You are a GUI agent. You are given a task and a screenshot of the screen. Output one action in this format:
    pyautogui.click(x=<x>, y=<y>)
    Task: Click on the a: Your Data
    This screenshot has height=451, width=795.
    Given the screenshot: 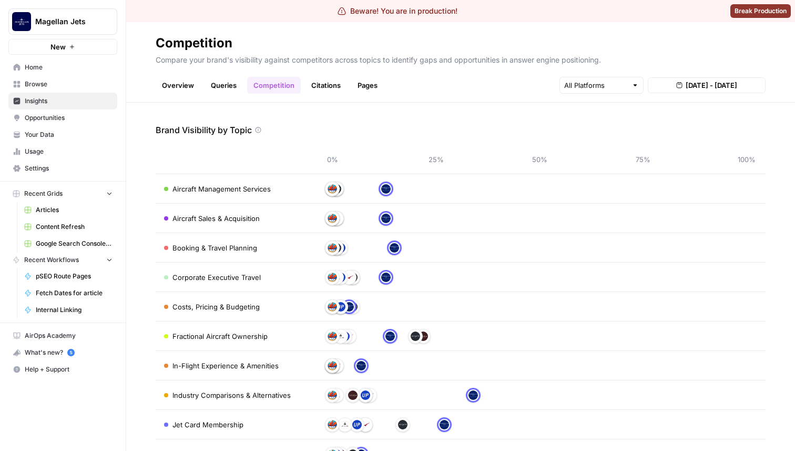 What is the action you would take?
    pyautogui.click(x=63, y=135)
    